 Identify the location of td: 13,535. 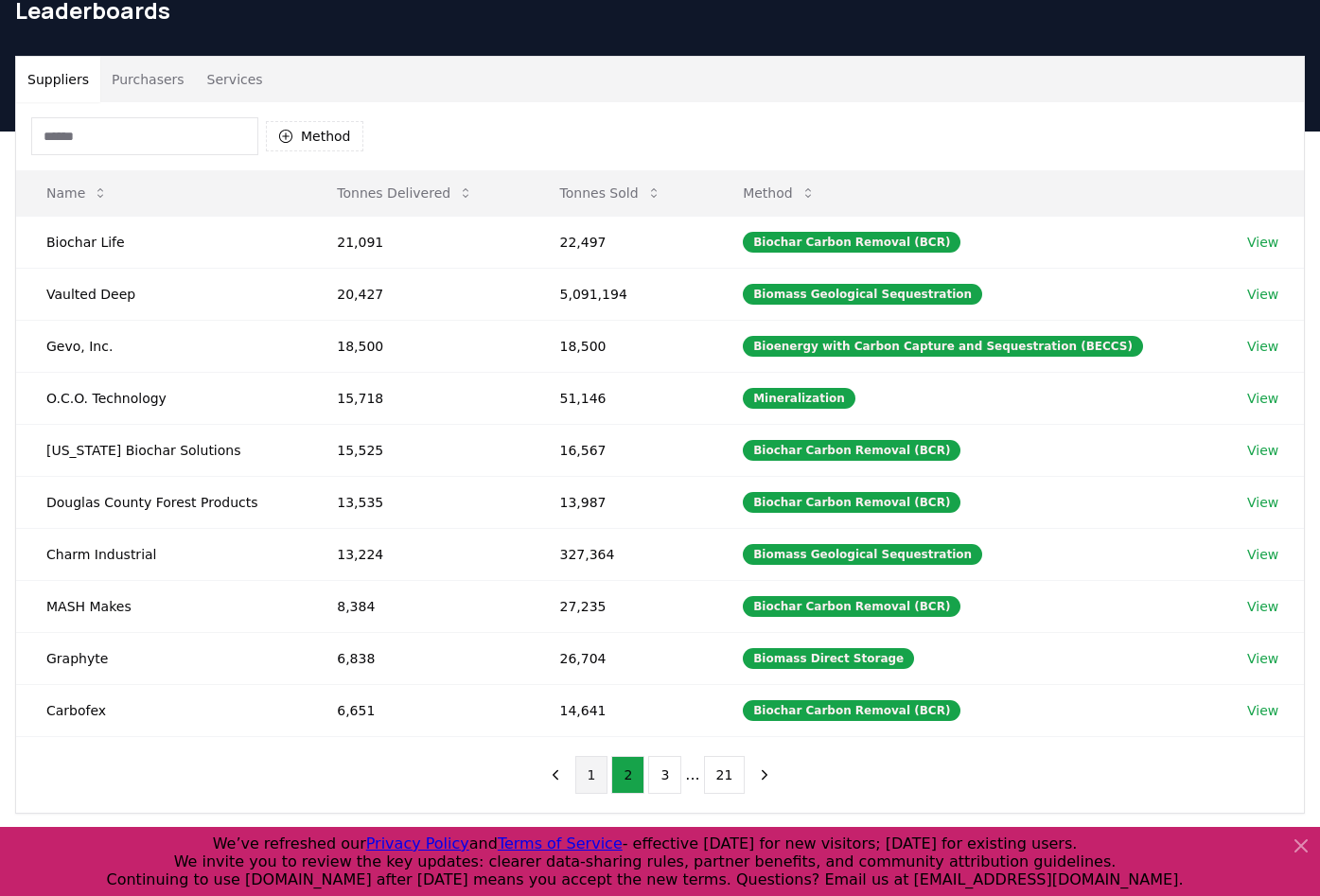
(418, 501).